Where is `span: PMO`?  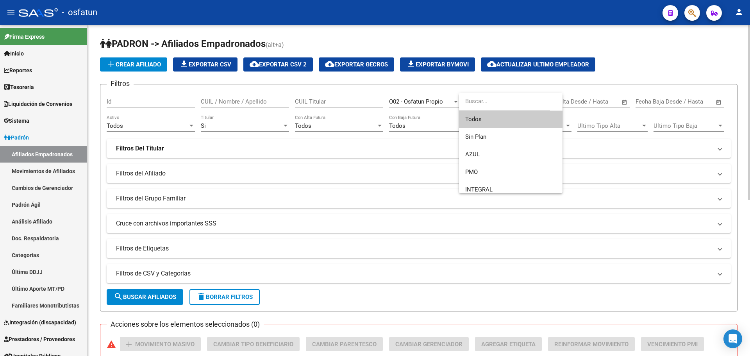
span: PMO is located at coordinates (471, 172).